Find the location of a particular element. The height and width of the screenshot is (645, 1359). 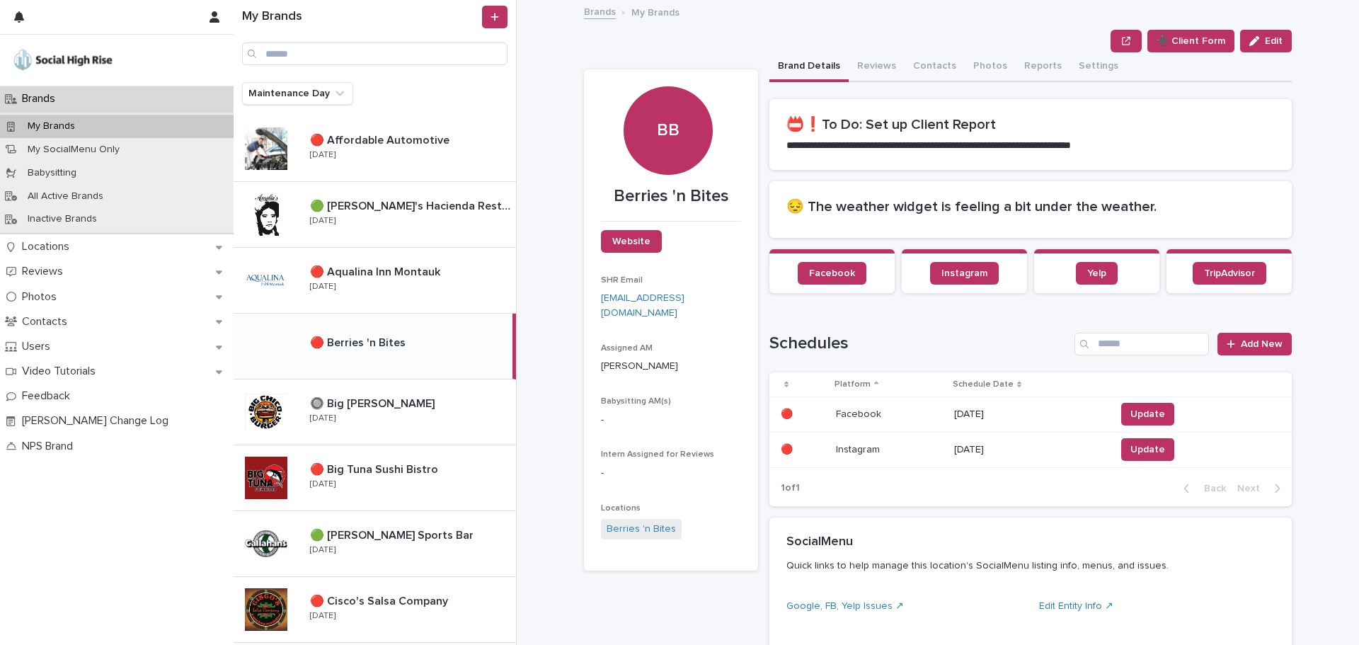

span: Add New is located at coordinates (1262, 344).